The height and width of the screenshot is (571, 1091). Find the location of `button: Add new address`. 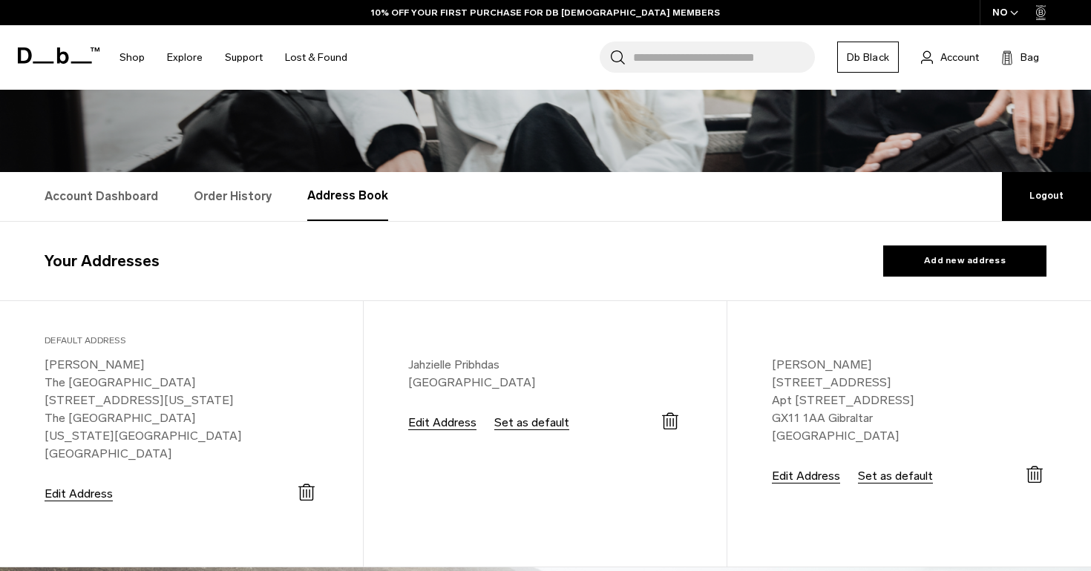

button: Add new address is located at coordinates (965, 261).